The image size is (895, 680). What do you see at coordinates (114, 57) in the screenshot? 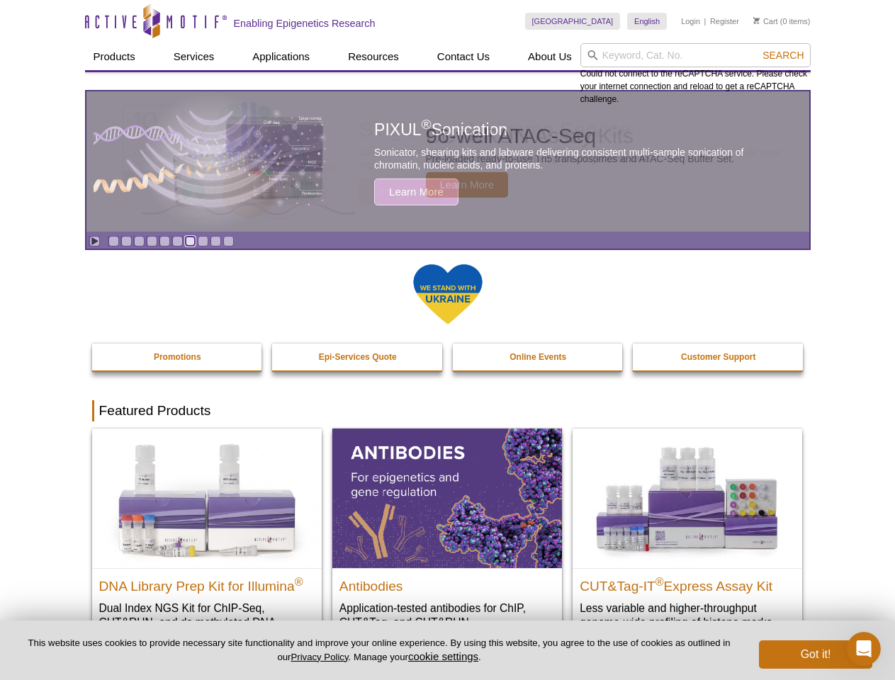
I see `a: Products` at bounding box center [114, 57].